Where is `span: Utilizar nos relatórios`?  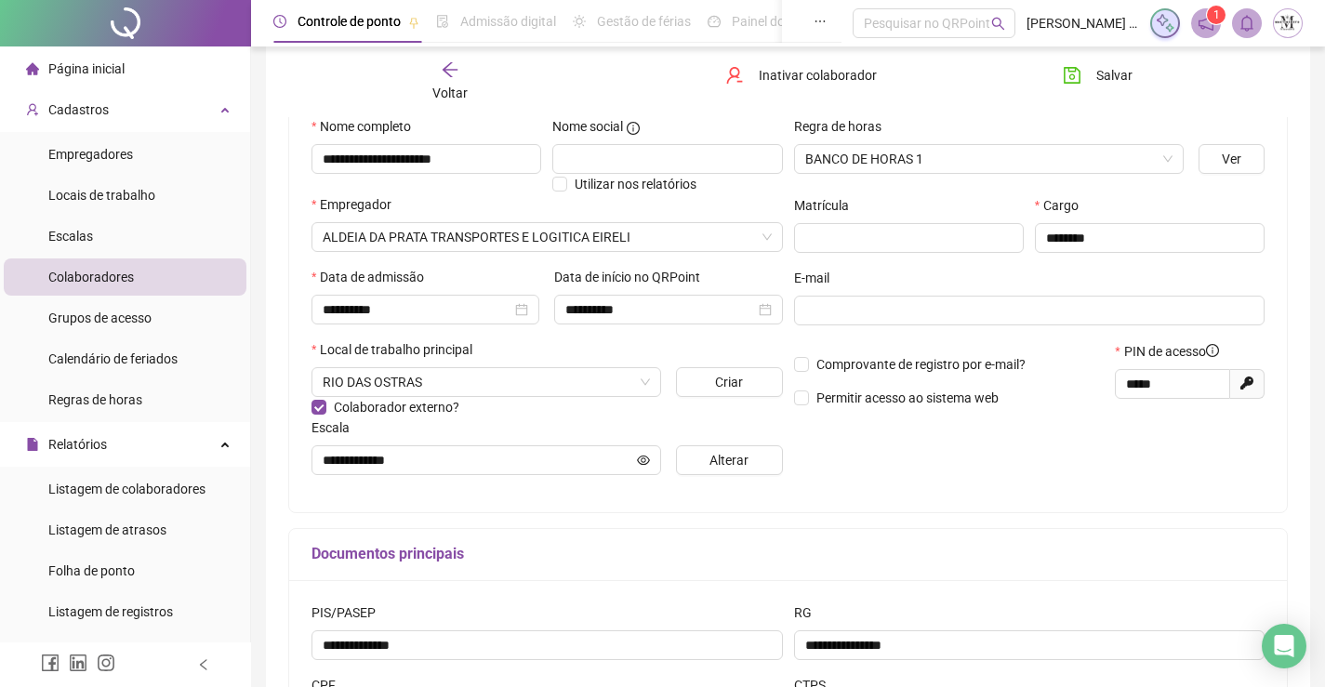 span: Utilizar nos relatórios is located at coordinates (635, 184).